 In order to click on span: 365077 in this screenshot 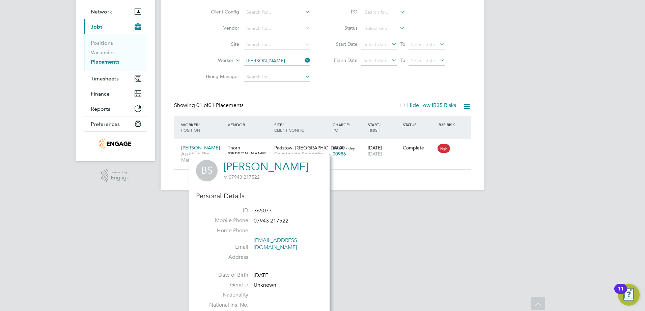, I will do `click(263, 211)`.